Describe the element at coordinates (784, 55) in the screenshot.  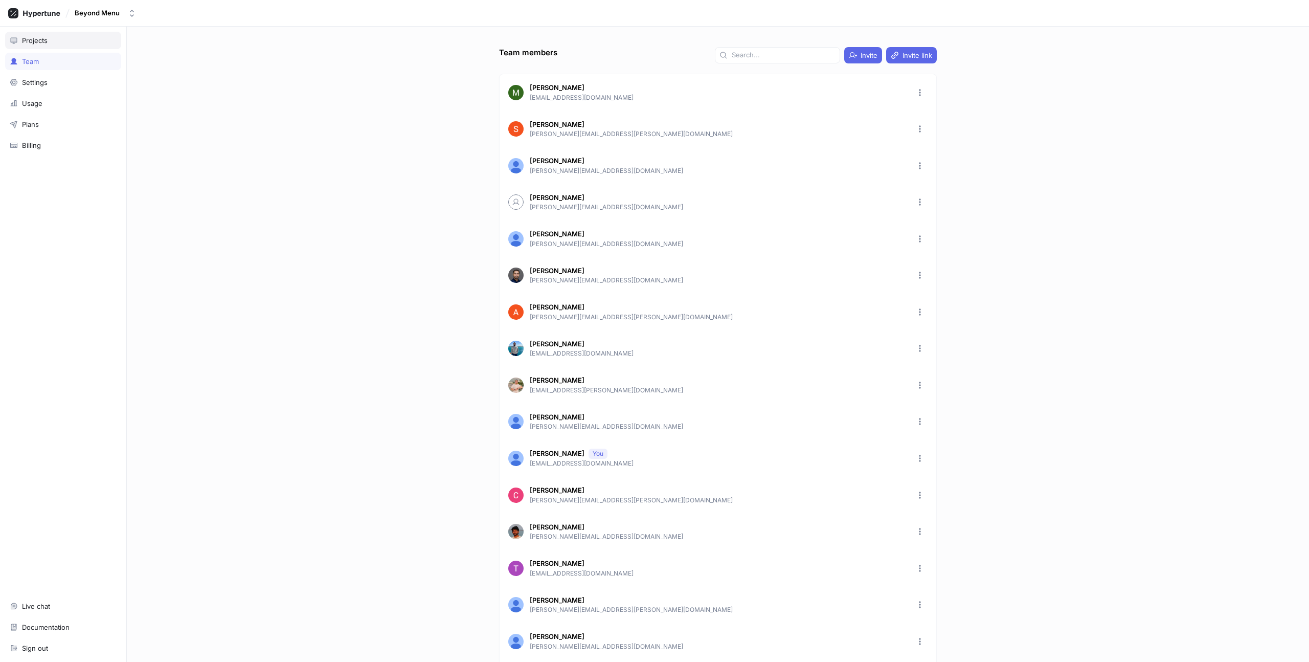
I see `input: Search...` at that location.